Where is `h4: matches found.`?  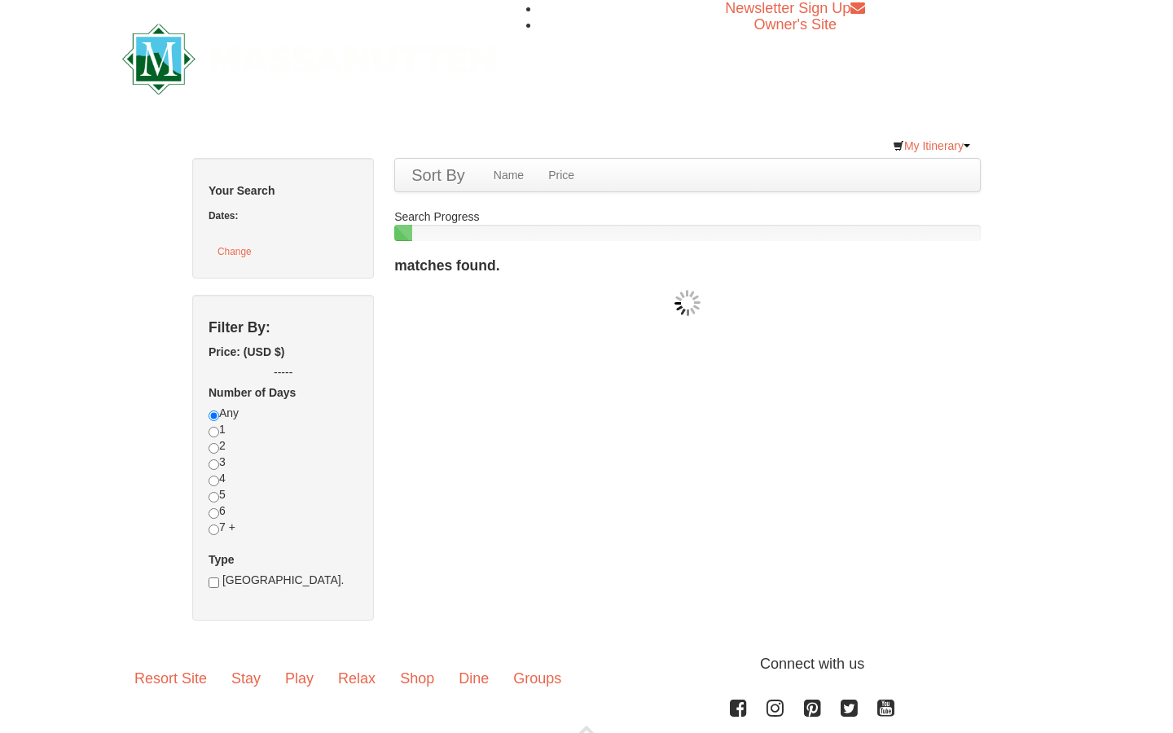
h4: matches found. is located at coordinates (688, 266).